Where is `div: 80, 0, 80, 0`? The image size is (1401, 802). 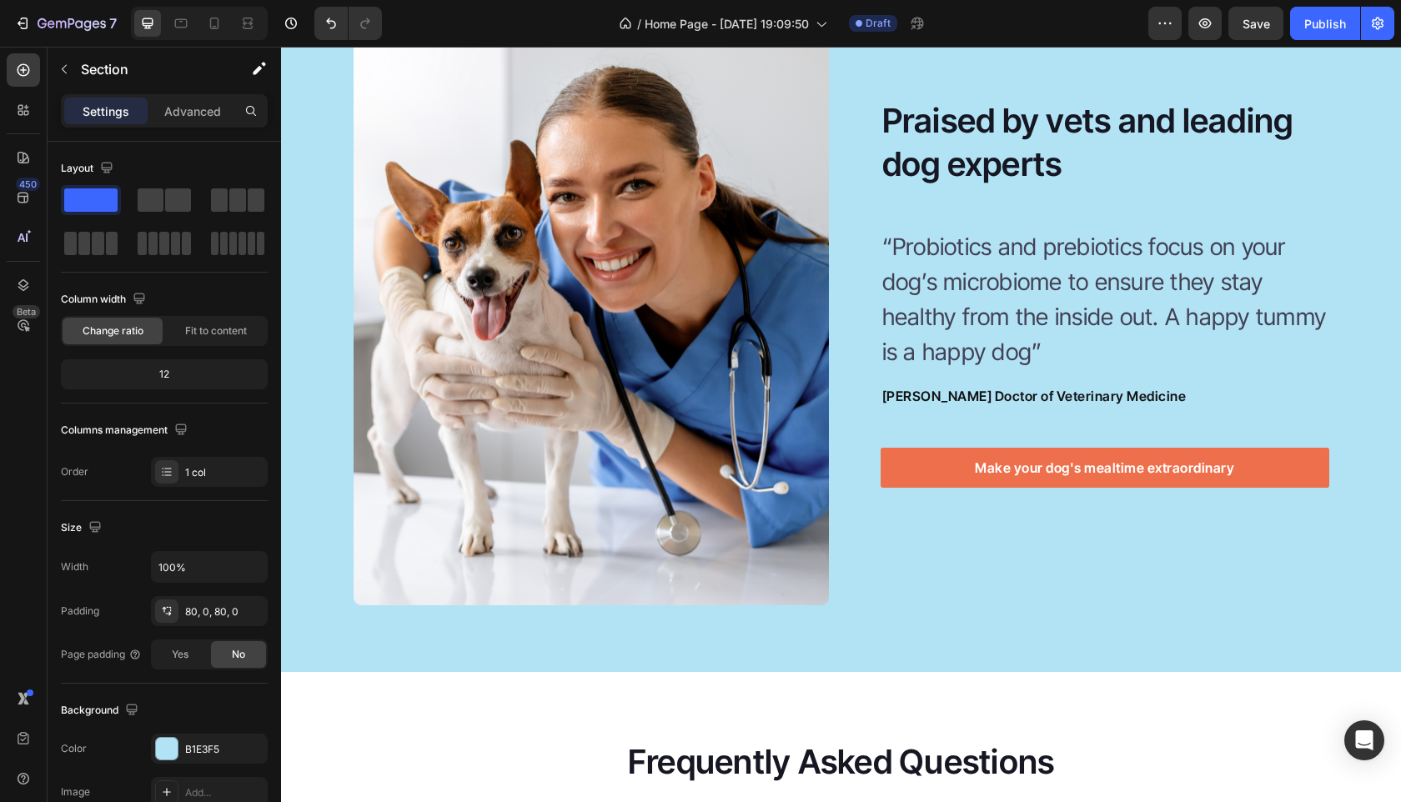 div: 80, 0, 80, 0 is located at coordinates (224, 612).